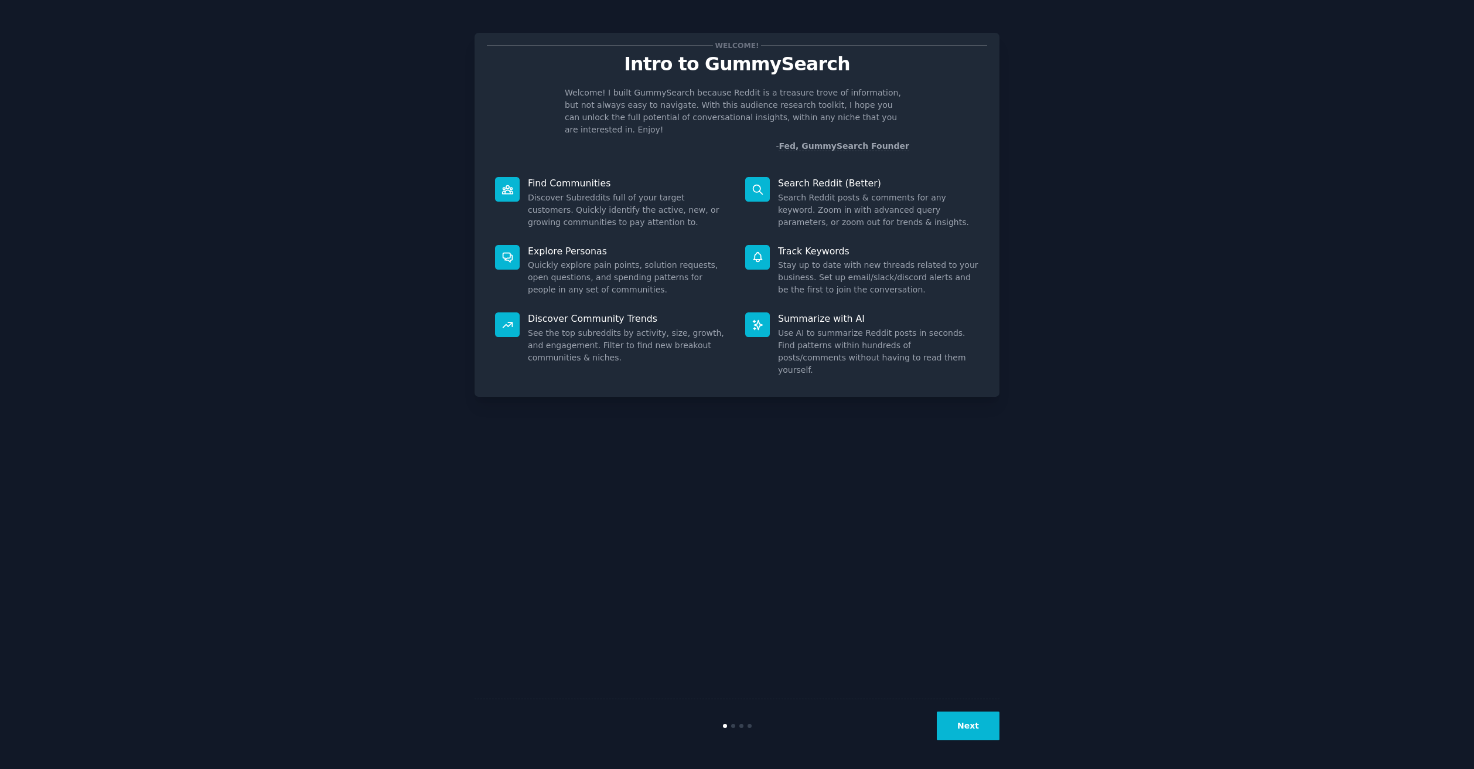 Image resolution: width=1474 pixels, height=769 pixels. Describe the element at coordinates (968, 725) in the screenshot. I see `button: Next` at that location.